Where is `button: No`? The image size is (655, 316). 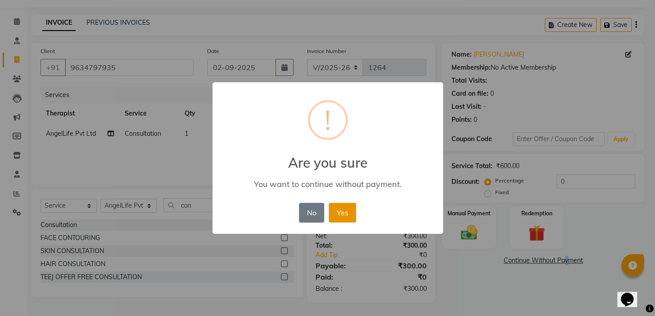 button: No is located at coordinates (311, 213).